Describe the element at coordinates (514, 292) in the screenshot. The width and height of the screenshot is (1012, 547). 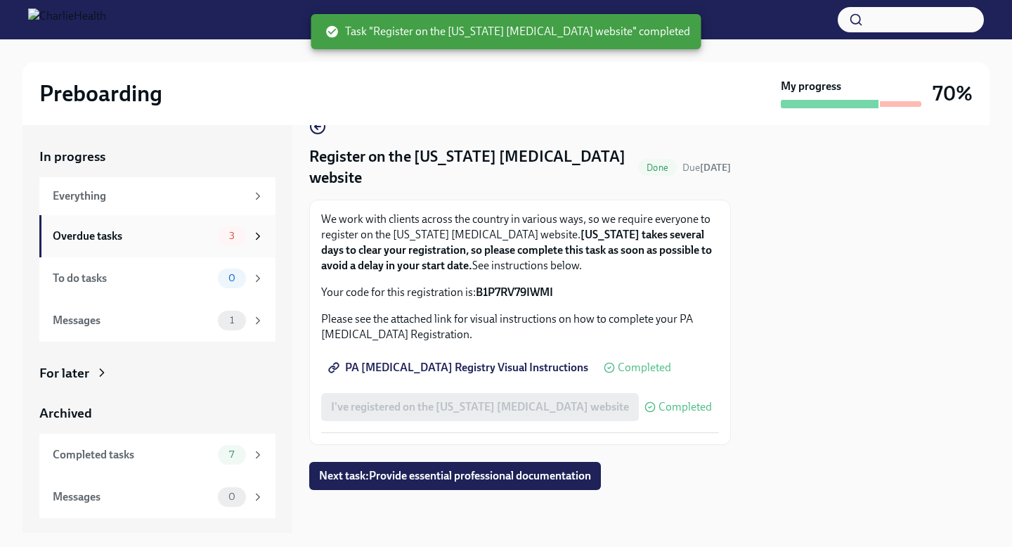
I see `strong: B1P7RV79IWMI` at that location.